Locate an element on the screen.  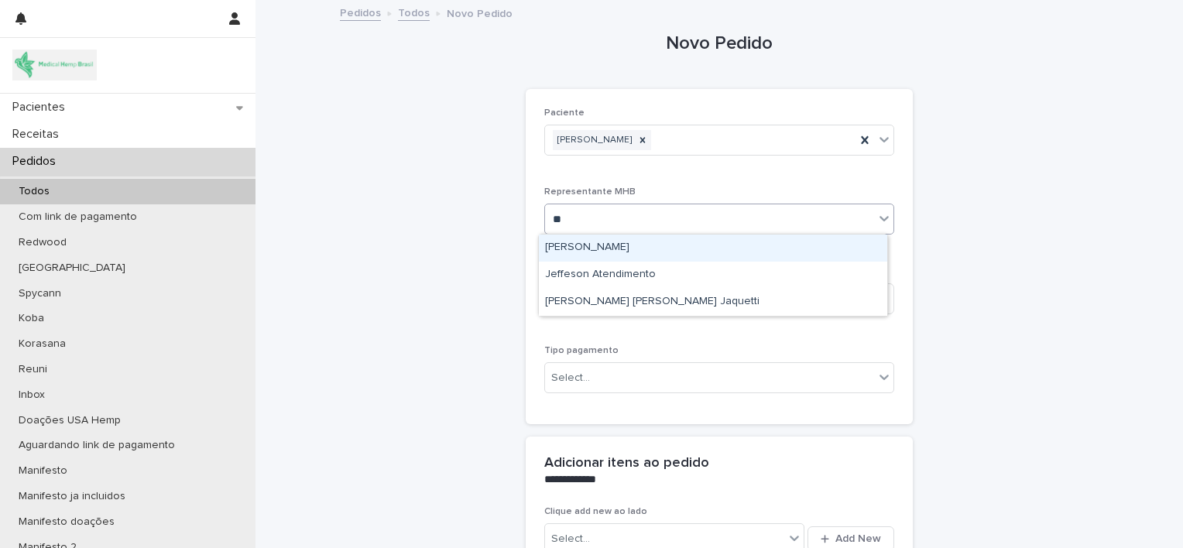
span: Tipo pagamento is located at coordinates (582, 351).